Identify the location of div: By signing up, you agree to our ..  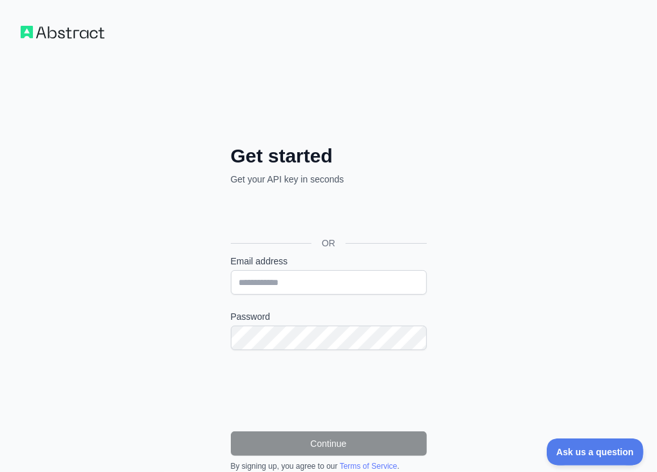
(329, 466).